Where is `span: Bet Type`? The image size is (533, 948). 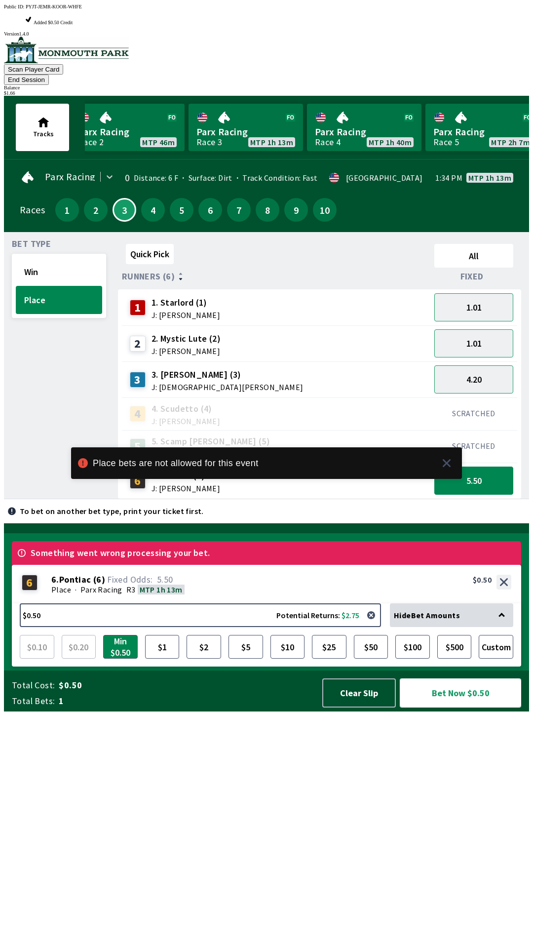
span: Bet Type is located at coordinates (31, 244).